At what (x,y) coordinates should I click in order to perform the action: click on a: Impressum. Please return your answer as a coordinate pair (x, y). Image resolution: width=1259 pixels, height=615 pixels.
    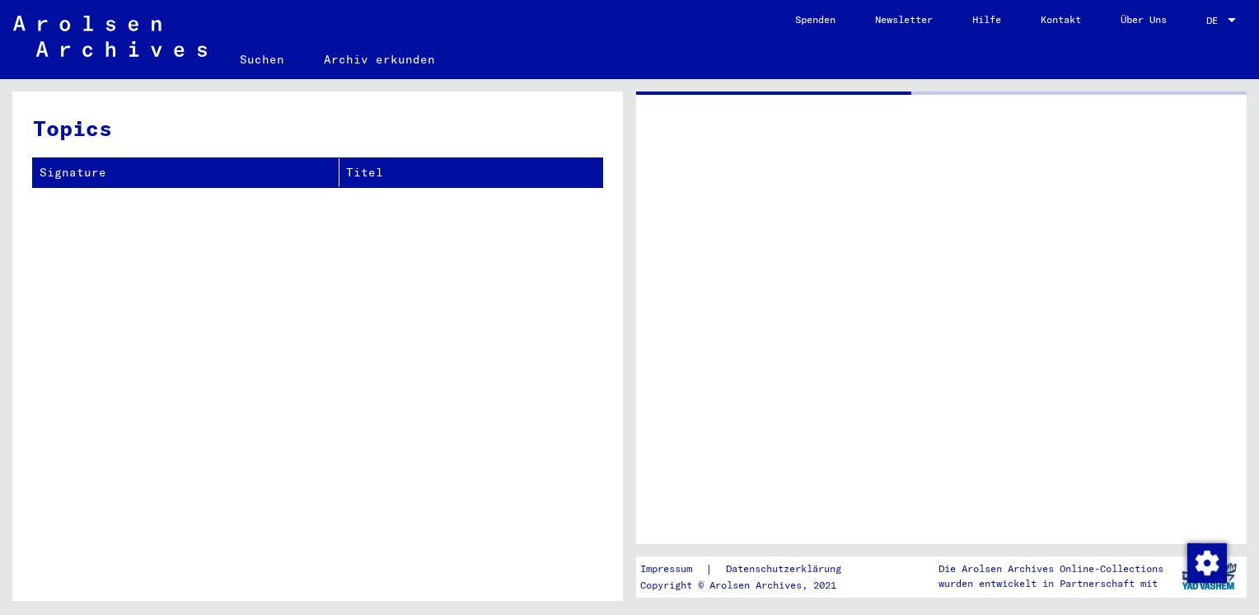
    Looking at the image, I should click on (673, 569).